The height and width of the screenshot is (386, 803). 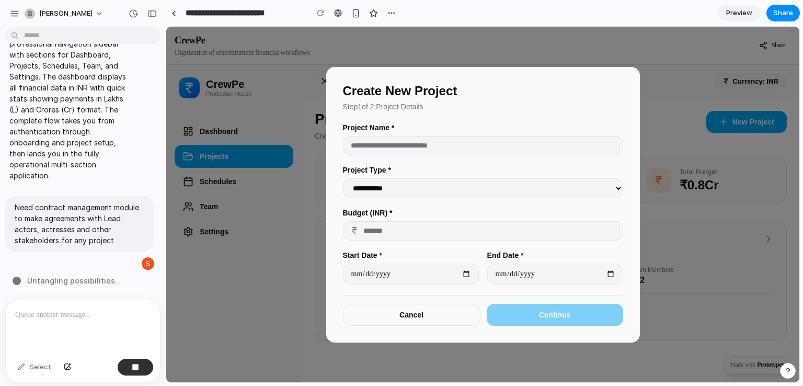 I want to click on button: Continue, so click(x=388, y=288).